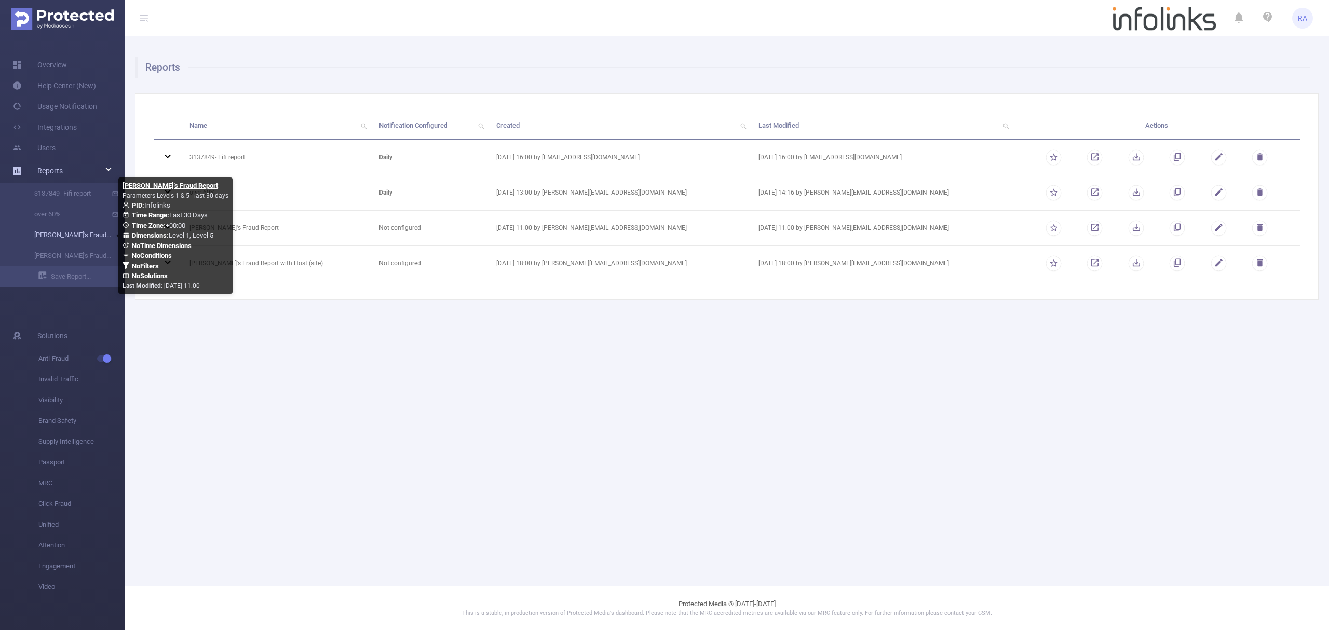 Image resolution: width=1329 pixels, height=630 pixels. Describe the element at coordinates (152, 255) in the screenshot. I see `b: No Conditions` at that location.